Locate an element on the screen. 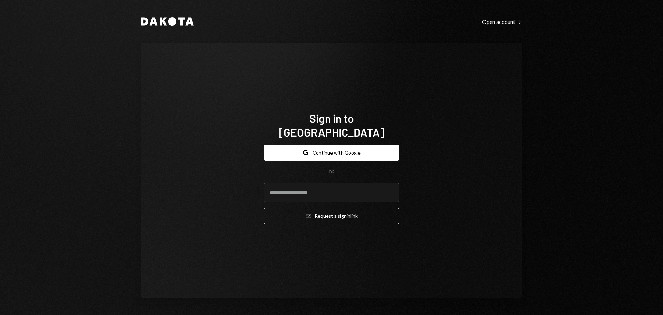 The image size is (663, 315). button: Request a signinlink is located at coordinates (332, 216).